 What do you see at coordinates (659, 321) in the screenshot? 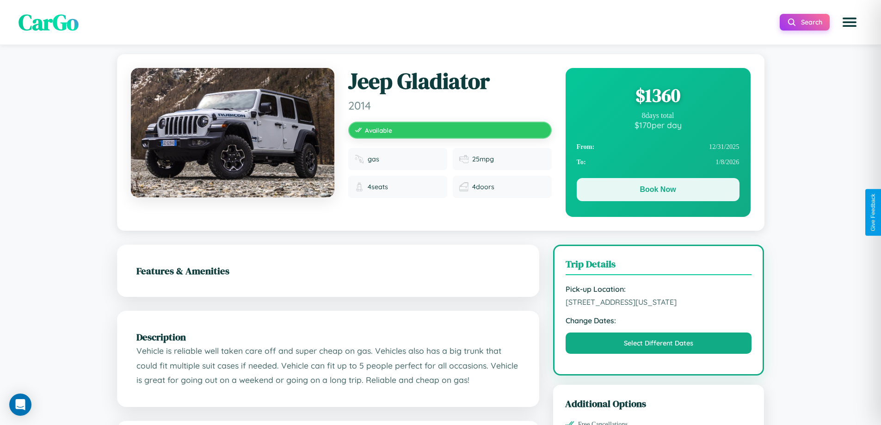
I see `strong: Change Dates:` at bounding box center [659, 321].